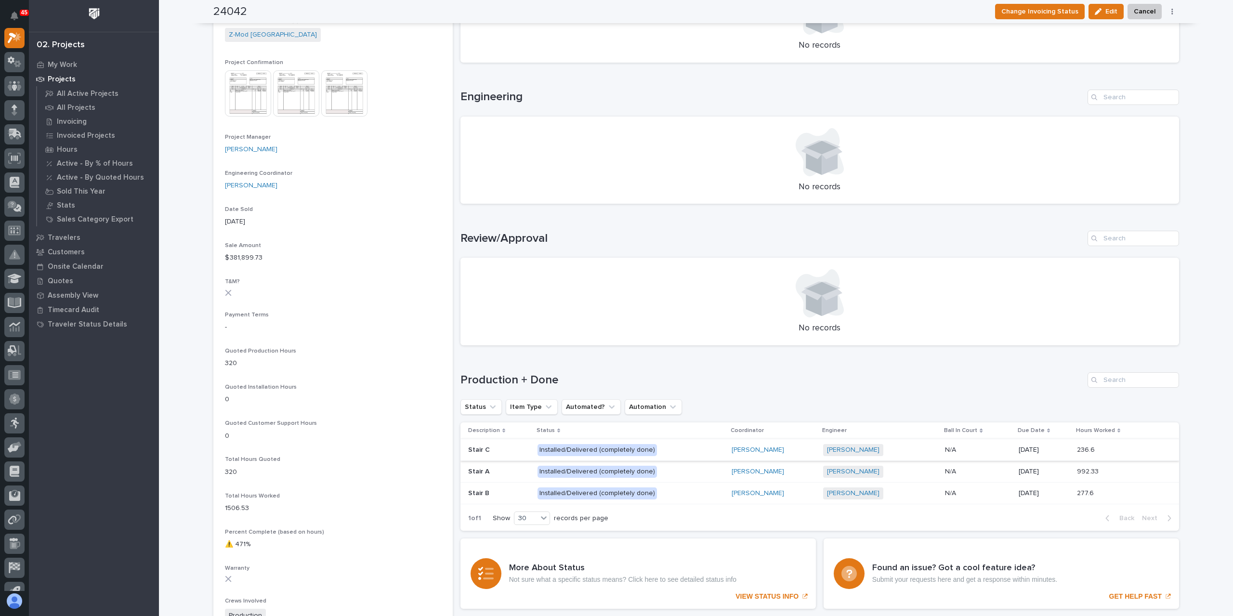  What do you see at coordinates (623, 569) in the screenshot?
I see `h3: More About Status` at bounding box center [623, 569].